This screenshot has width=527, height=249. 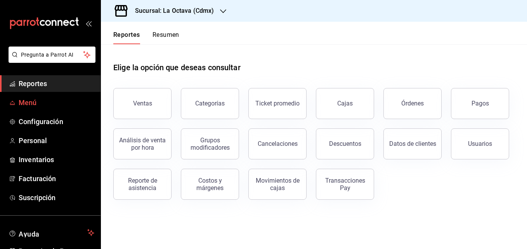 What do you see at coordinates (480, 103) in the screenshot?
I see `div: Pagos` at bounding box center [480, 103].